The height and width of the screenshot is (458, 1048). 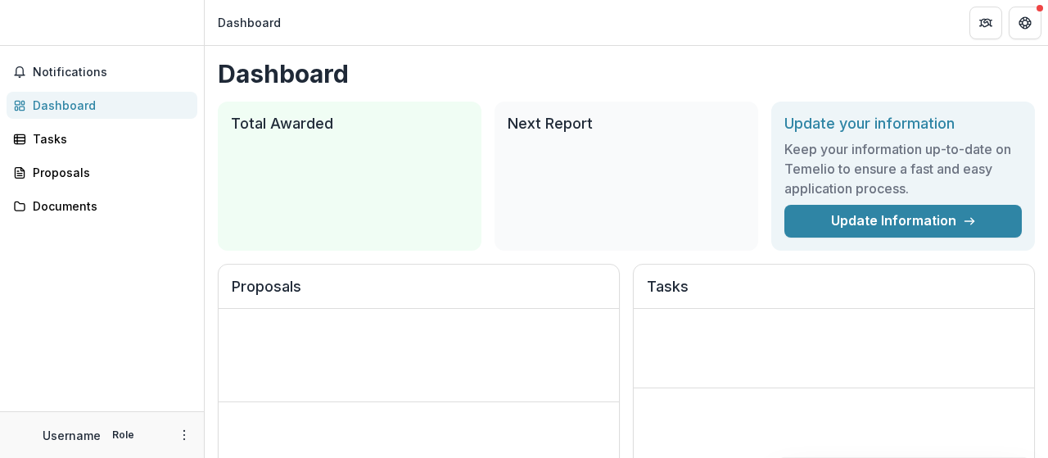 What do you see at coordinates (627, 74) in the screenshot?
I see `h1: Dashboard` at bounding box center [627, 74].